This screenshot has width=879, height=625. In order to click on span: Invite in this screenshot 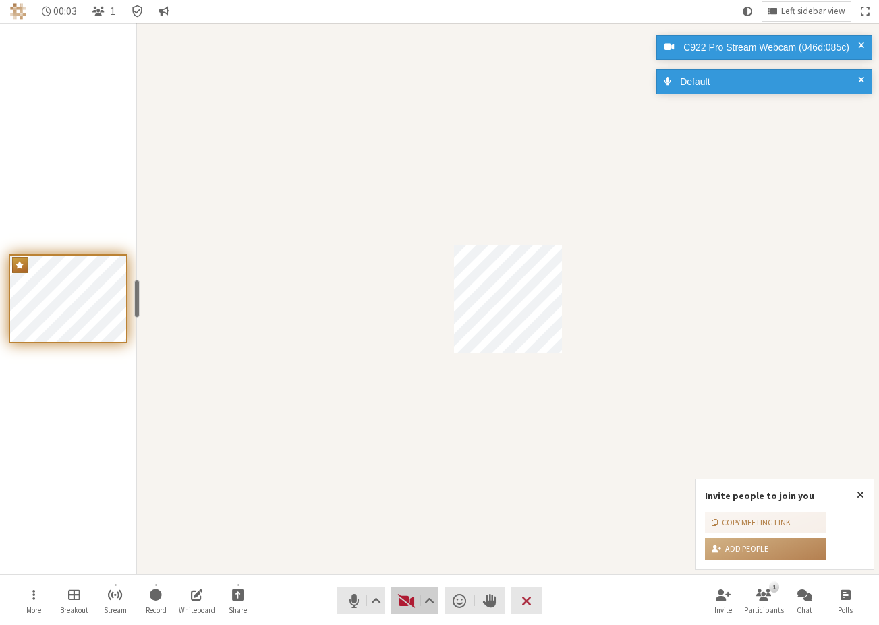, I will do `click(723, 610)`.